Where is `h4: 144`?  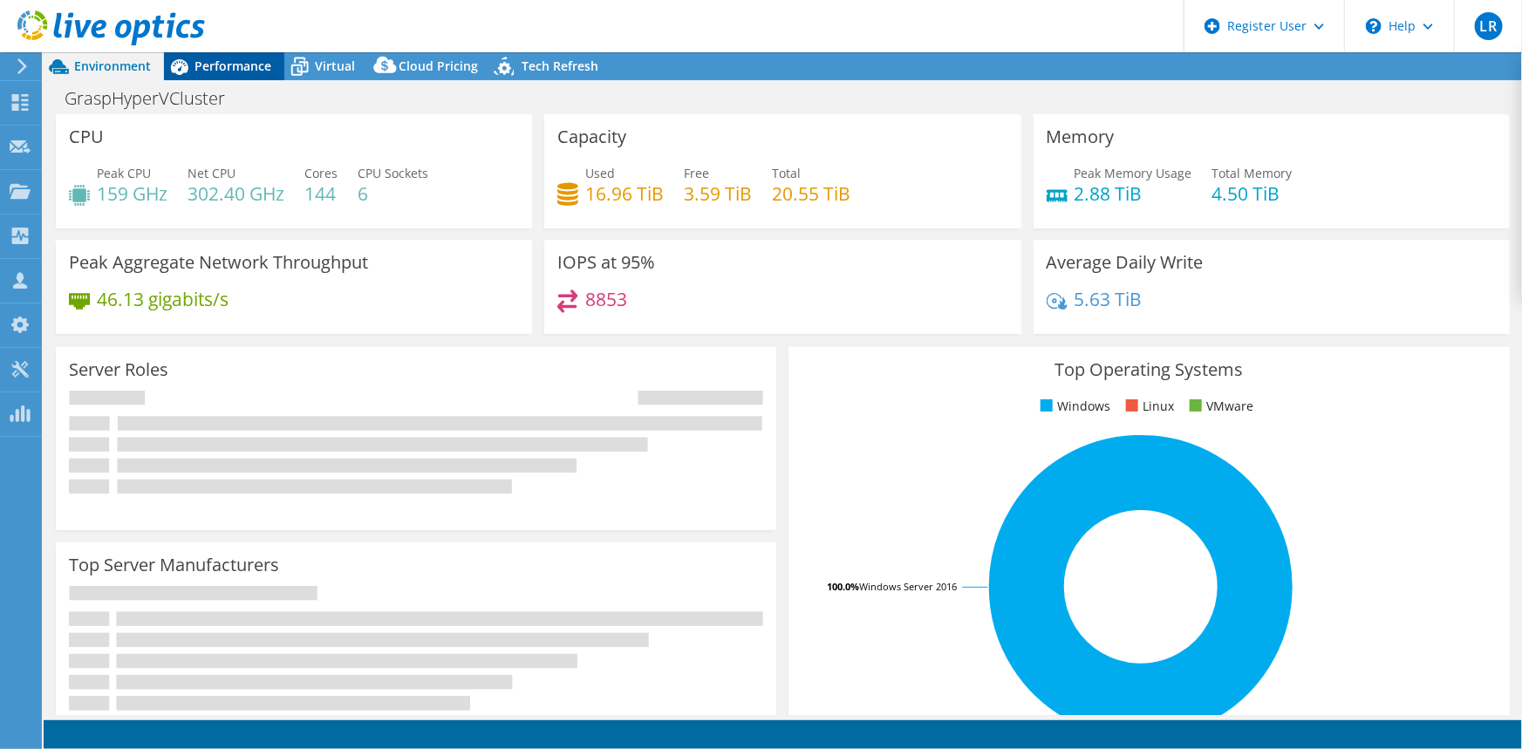 h4: 144 is located at coordinates (321, 194).